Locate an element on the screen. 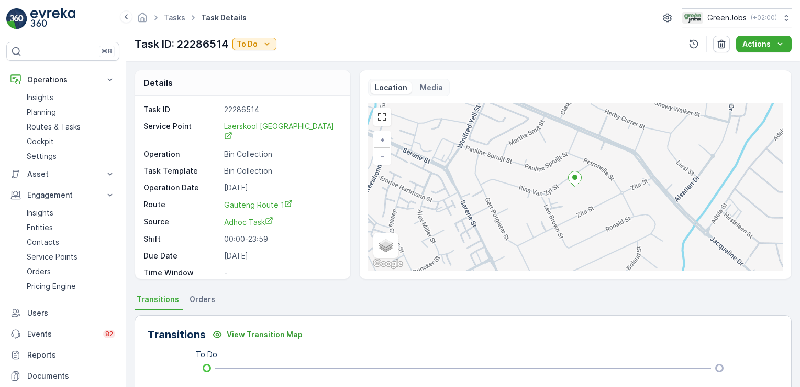 This screenshot has height=387, width=800. img: Green_Jobs_Logo.png is located at coordinates (693, 18).